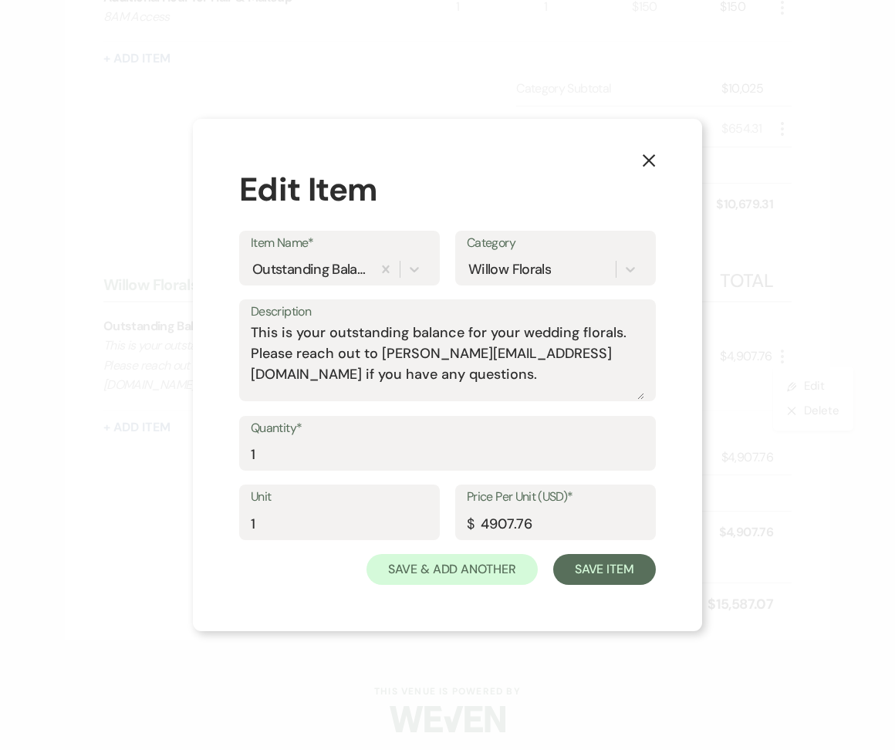  What do you see at coordinates (509, 268) in the screenshot?
I see `div: Willow Florals` at bounding box center [509, 268].